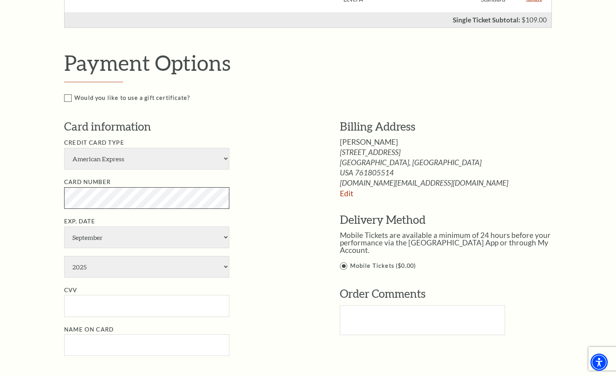 This screenshot has width=616, height=376. I want to click on label: Name on Card, so click(89, 329).